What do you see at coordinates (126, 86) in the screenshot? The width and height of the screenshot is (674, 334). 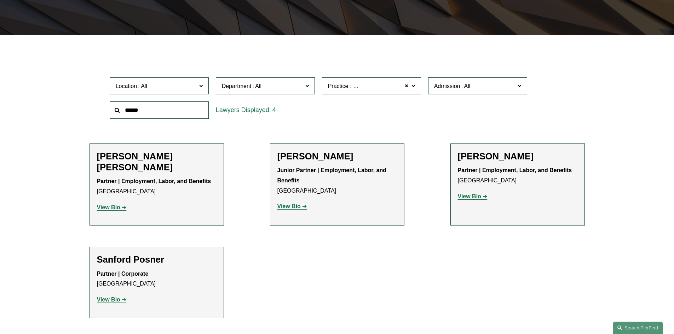 I see `span: Location` at bounding box center [126, 86].